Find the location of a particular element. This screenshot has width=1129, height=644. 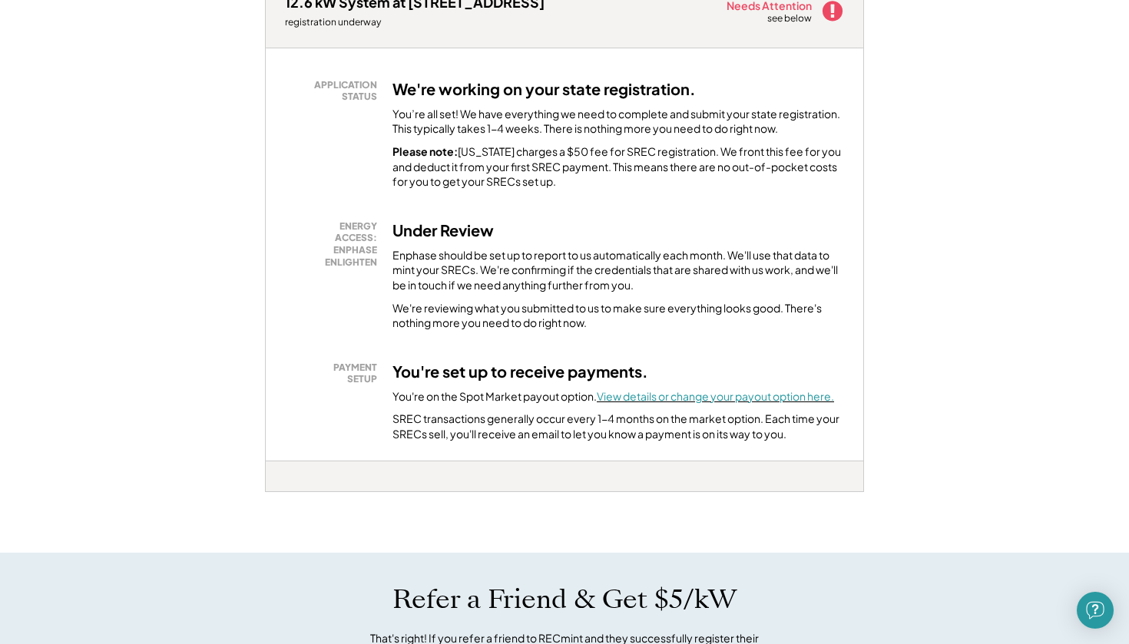

div: registration underway is located at coordinates (415, 22).